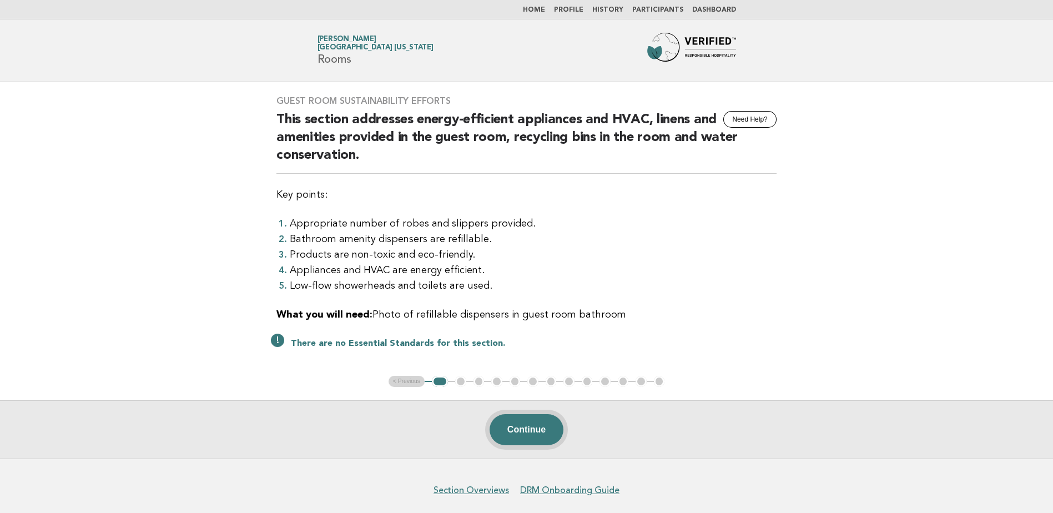 This screenshot has height=513, width=1053. What do you see at coordinates (534, 10) in the screenshot?
I see `a: Home` at bounding box center [534, 10].